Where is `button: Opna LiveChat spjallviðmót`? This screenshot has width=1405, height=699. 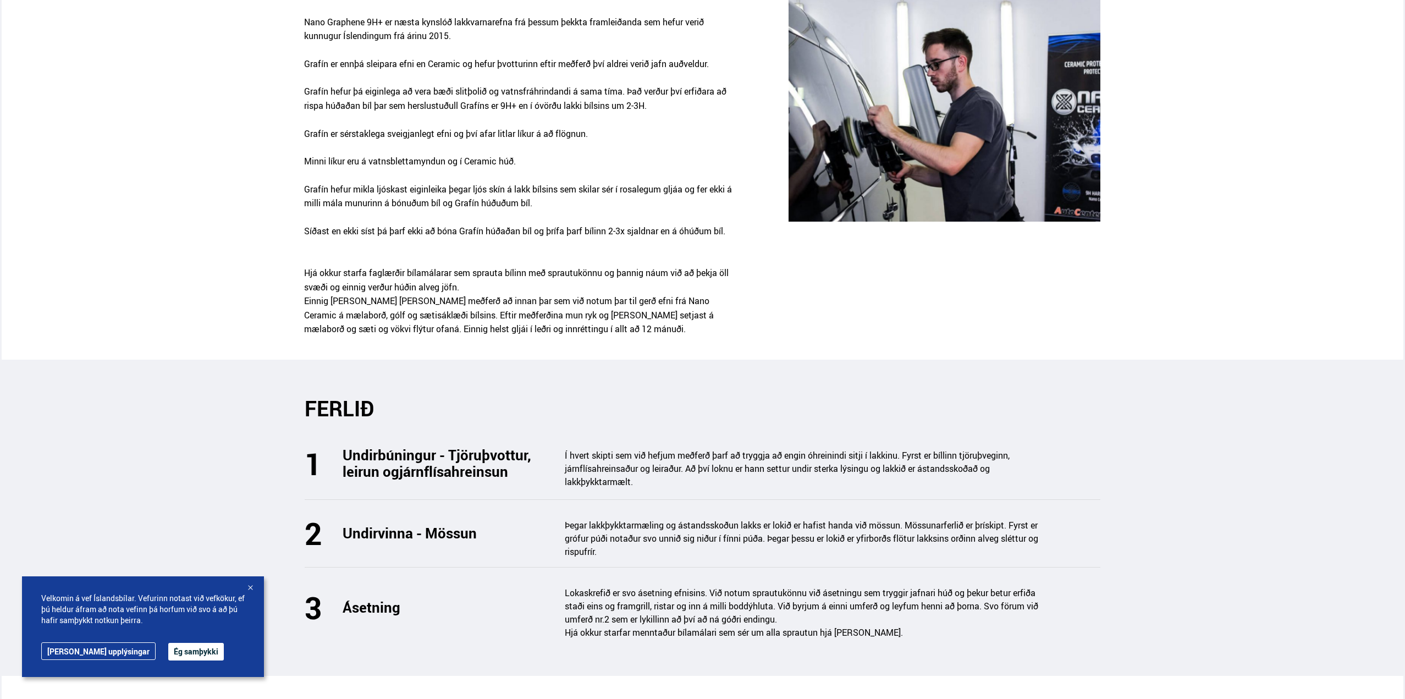
button: Opna LiveChat spjallviðmót is located at coordinates (25, 21).